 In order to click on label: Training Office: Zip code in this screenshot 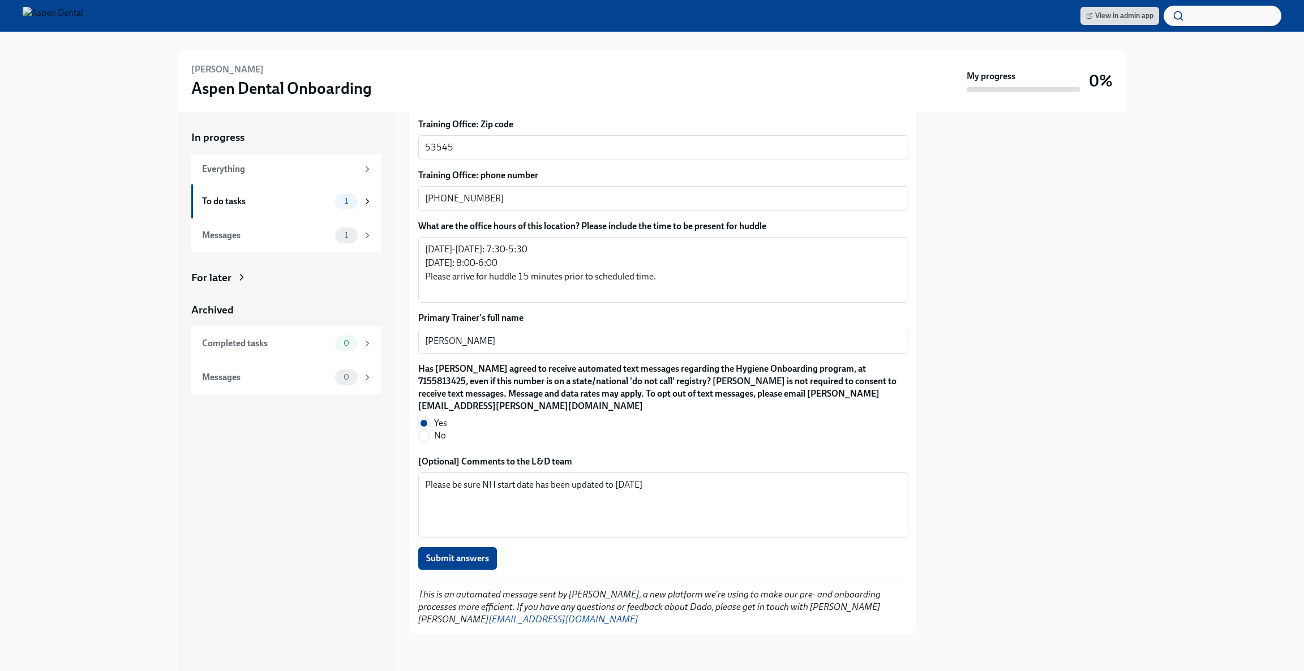, I will do `click(663, 125)`.